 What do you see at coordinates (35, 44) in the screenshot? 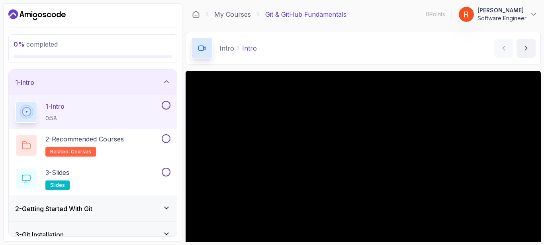
I see `span: completed` at bounding box center [35, 44].